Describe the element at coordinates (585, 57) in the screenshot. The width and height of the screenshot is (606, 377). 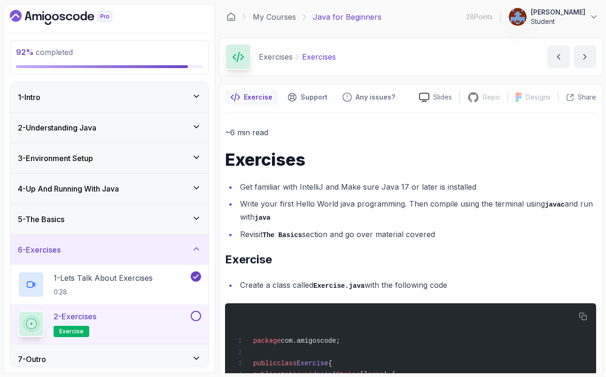
I see `button: next content` at that location.